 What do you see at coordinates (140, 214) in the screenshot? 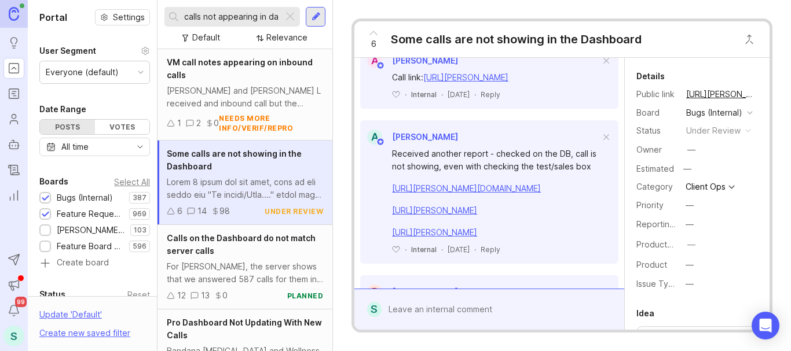
I see `p: 969` at bounding box center [140, 214].